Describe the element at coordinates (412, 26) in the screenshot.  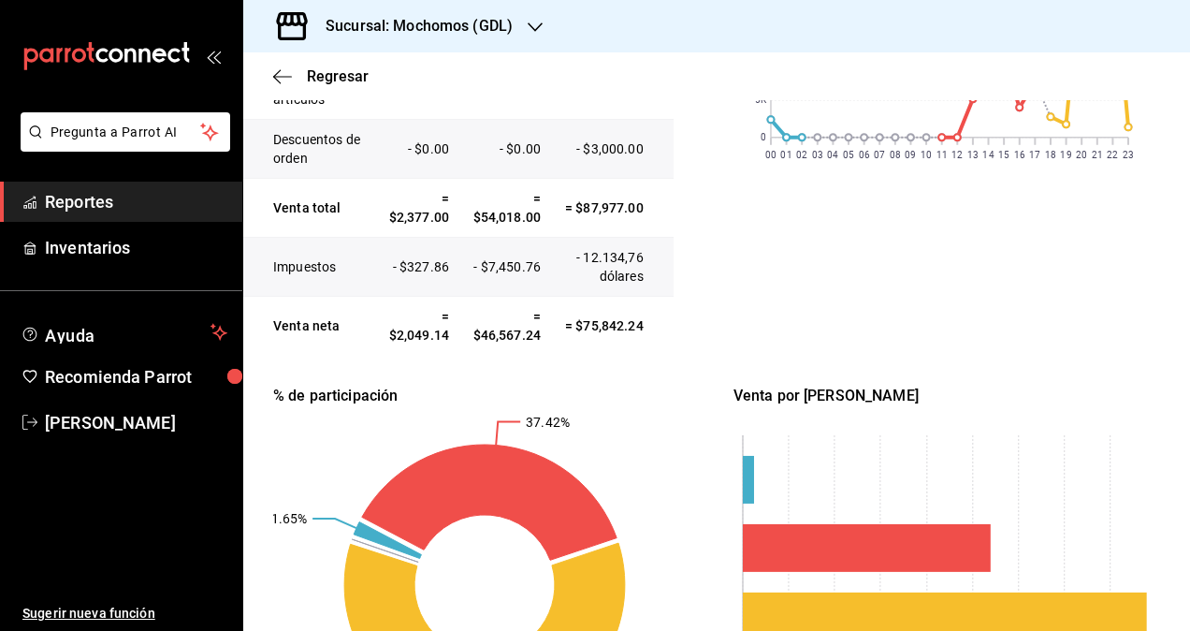
I see `h3: Sucursal: Mochomos (GDL)` at that location.